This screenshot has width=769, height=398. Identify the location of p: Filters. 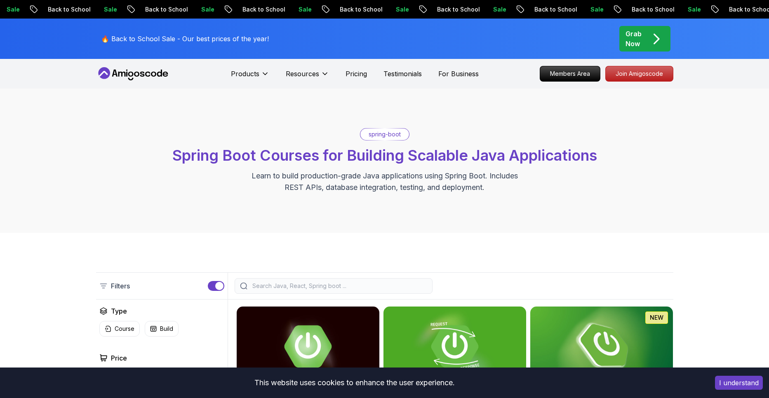
(120, 286).